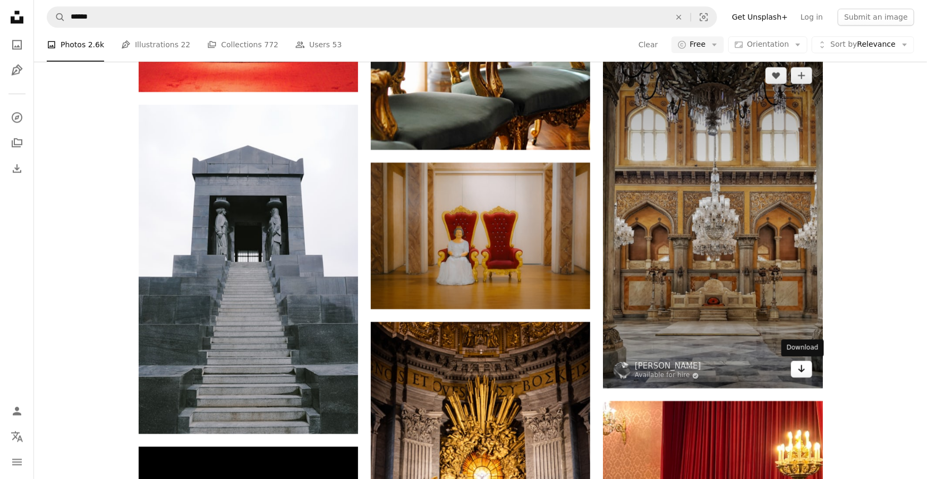 This screenshot has width=927, height=479. Describe the element at coordinates (768, 44) in the screenshot. I see `span: Orientation` at that location.